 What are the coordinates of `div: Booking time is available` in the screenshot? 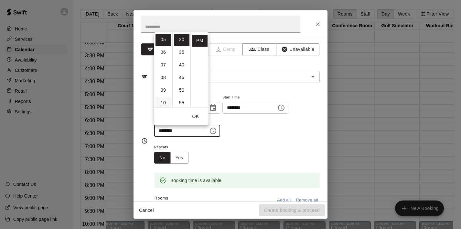 It's located at (196, 180).